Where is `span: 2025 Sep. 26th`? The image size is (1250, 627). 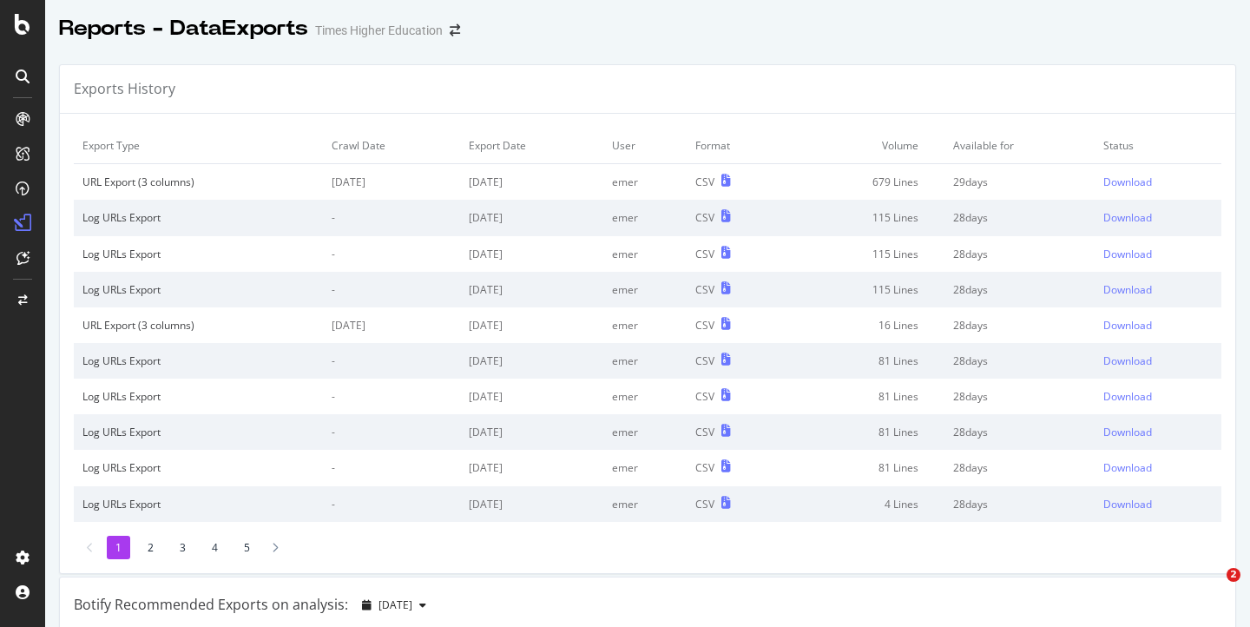 span: 2025 Sep. 26th is located at coordinates (395, 604).